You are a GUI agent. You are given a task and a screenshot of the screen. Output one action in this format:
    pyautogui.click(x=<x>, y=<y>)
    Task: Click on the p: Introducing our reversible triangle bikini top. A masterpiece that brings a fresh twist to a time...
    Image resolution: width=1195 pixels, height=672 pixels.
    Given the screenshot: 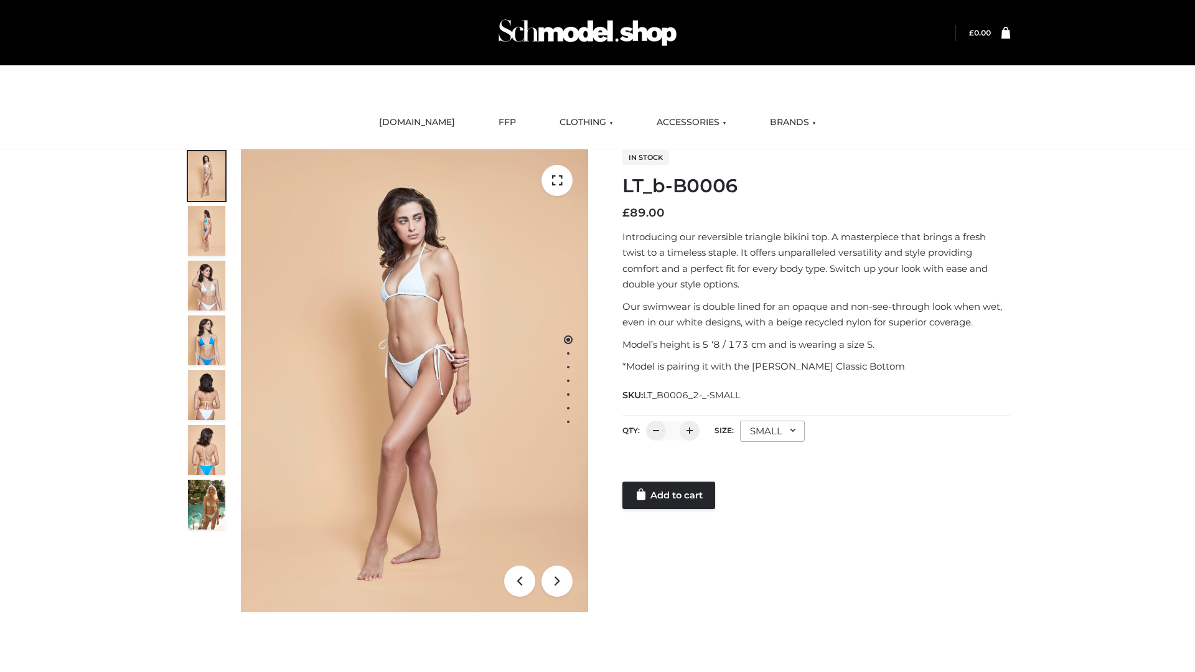 What is the action you would take?
    pyautogui.click(x=816, y=261)
    